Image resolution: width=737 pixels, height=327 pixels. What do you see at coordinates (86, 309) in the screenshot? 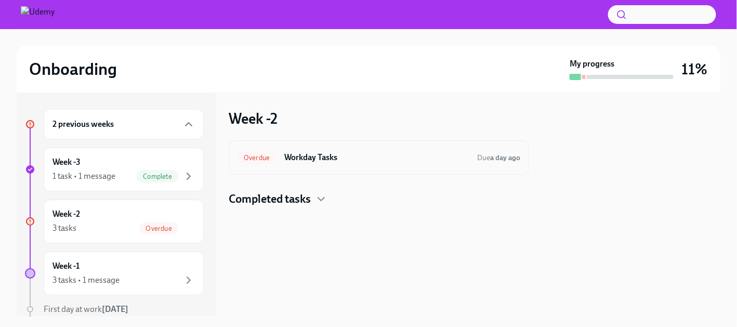
I see `span: First day at work` at bounding box center [86, 309].